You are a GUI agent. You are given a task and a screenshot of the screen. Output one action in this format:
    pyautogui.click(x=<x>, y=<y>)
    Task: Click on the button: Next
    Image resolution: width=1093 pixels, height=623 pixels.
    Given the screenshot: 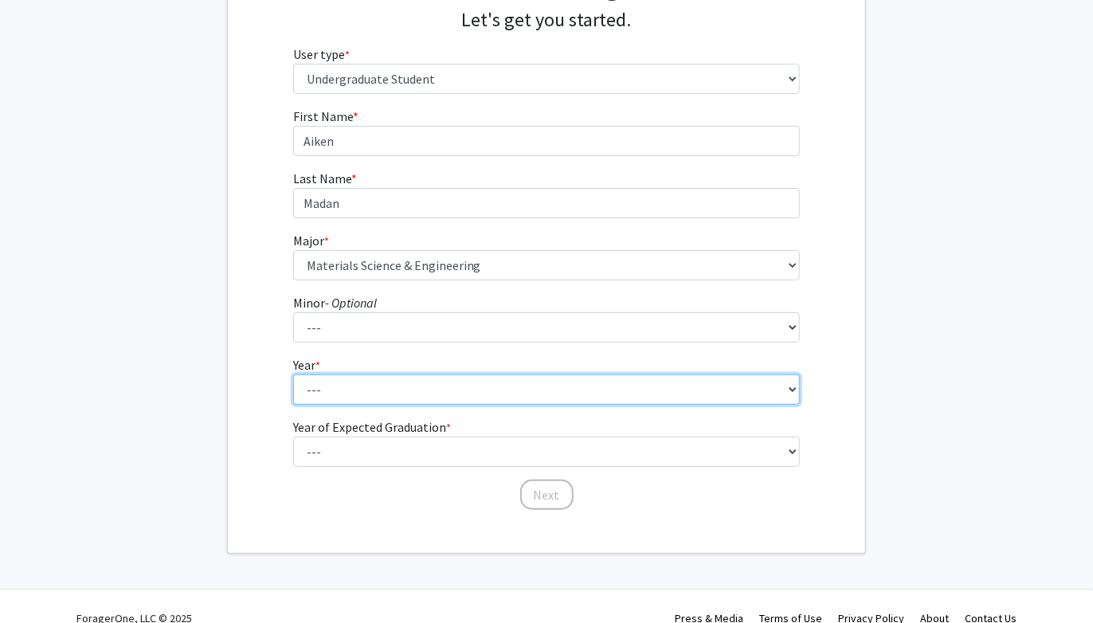 What is the action you would take?
    pyautogui.click(x=547, y=495)
    